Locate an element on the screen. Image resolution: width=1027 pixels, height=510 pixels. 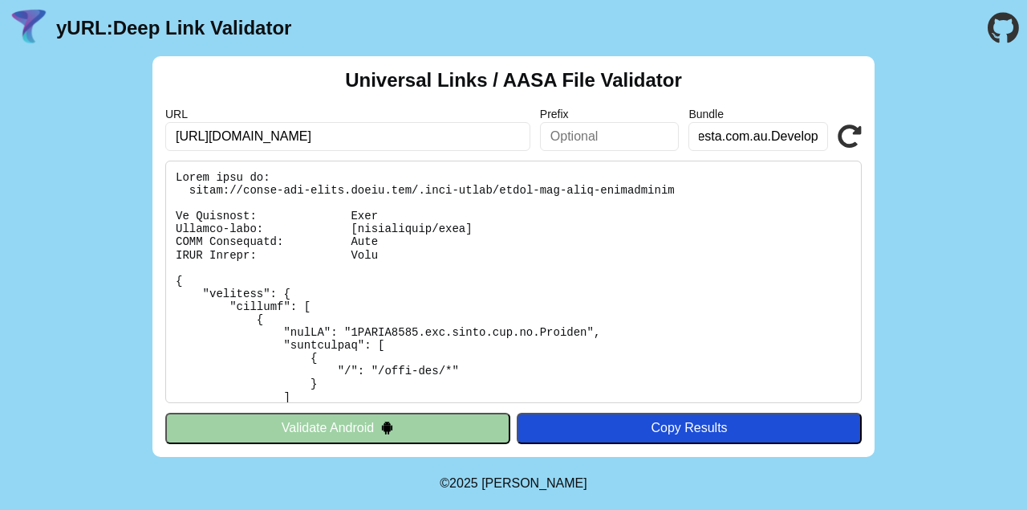
pre: Lorem ipsu do: sitam://conse-adi-elits.doeiu.tem/.inci-utlab/etdol-mag-aliq-enimadminim Ve Quisno... is located at coordinates (514, 282).